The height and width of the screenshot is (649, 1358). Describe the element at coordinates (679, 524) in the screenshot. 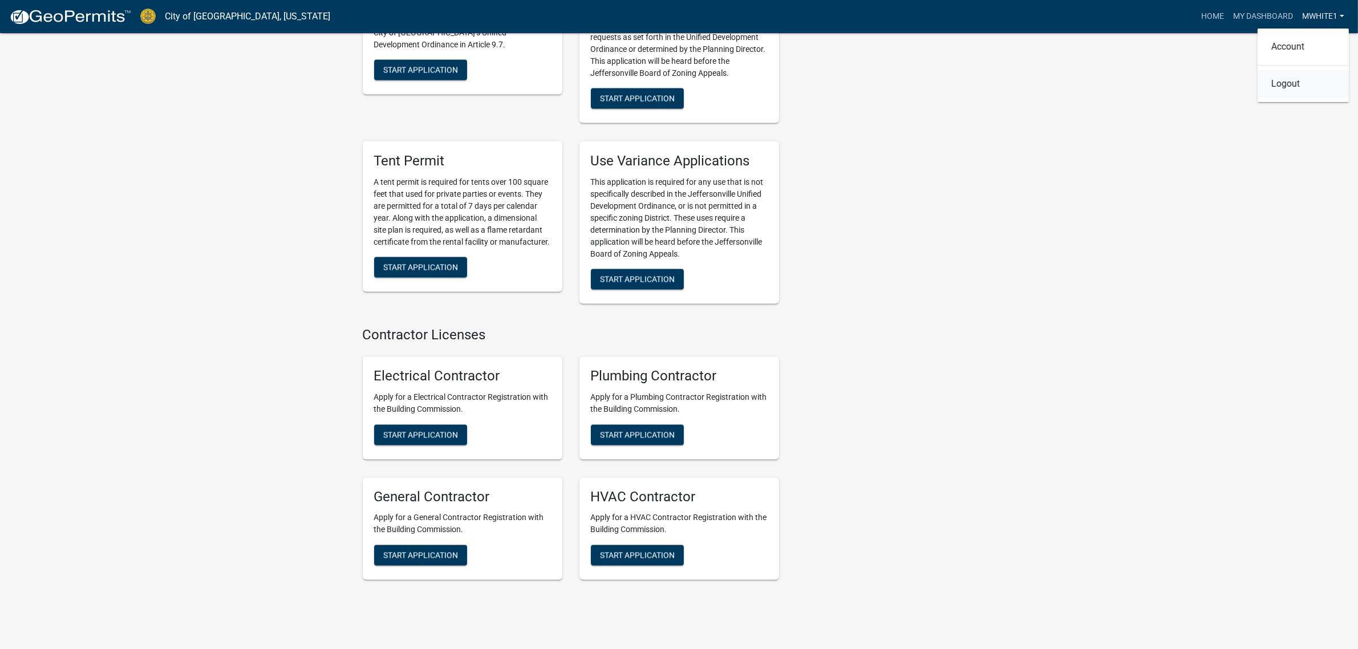

I see `p: Apply for a HVAC Contractor Registration with the Building Commission.` at that location.